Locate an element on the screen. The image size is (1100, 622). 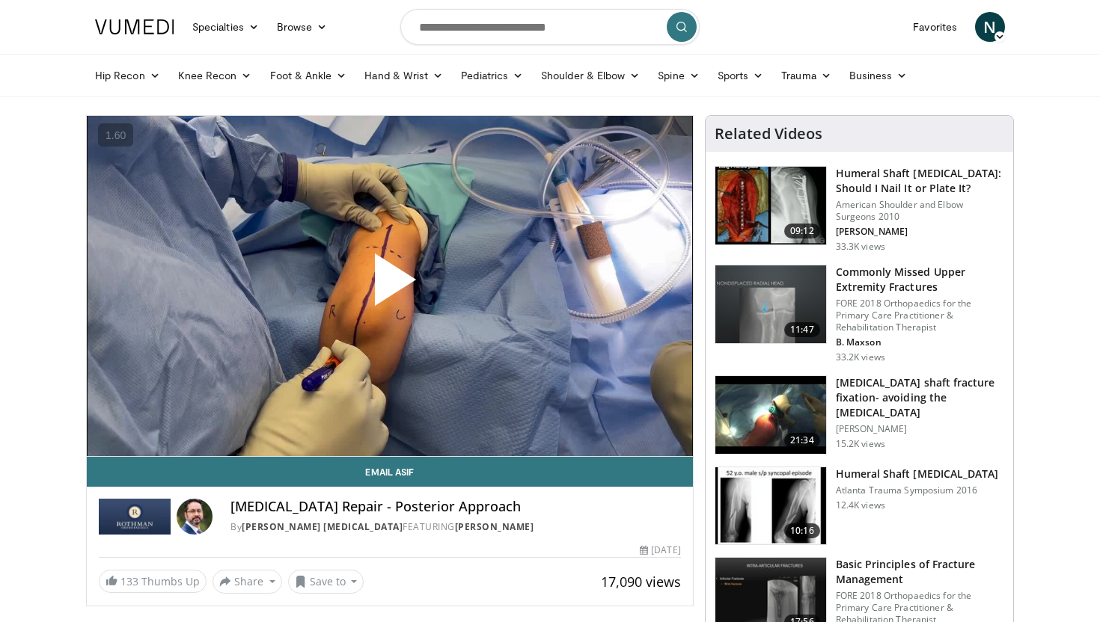
a: Browse is located at coordinates (302, 27).